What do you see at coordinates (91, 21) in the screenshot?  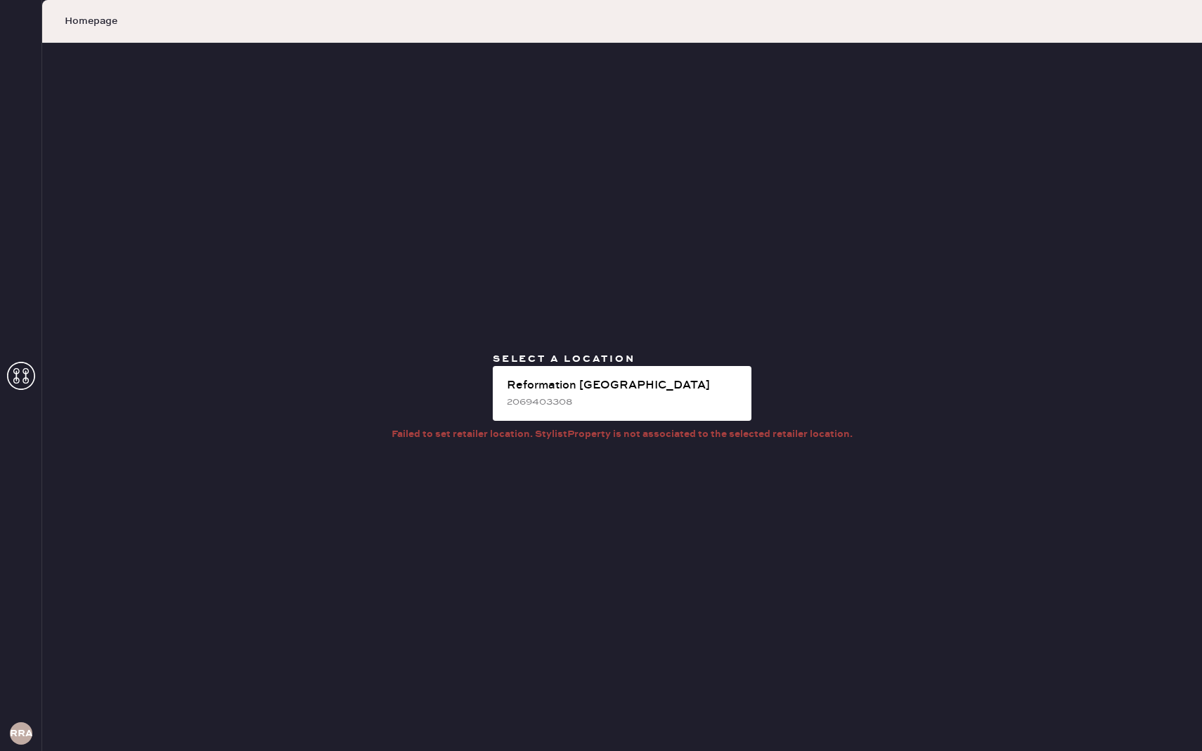 I see `span: Homepage` at bounding box center [91, 21].